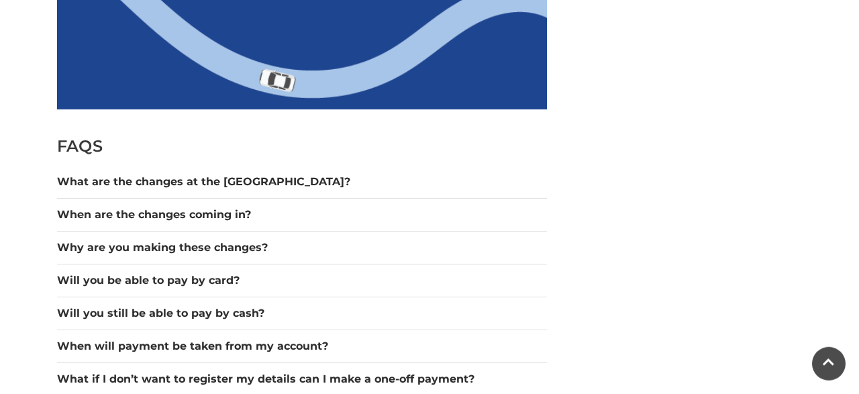 The image size is (859, 394). I want to click on button: Why are you making these changes?, so click(302, 247).